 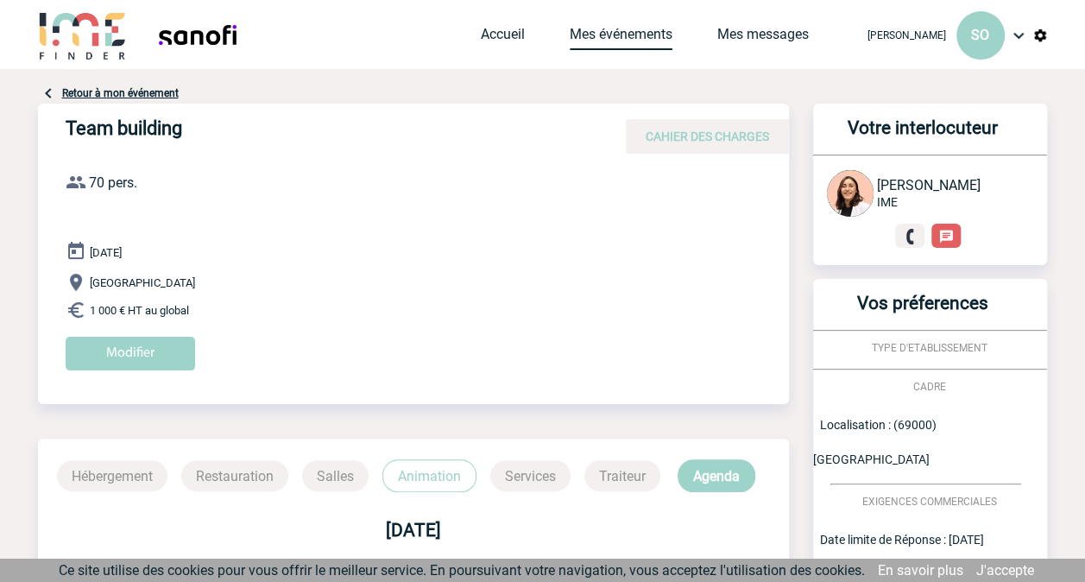 What do you see at coordinates (910, 237) in the screenshot?
I see `img: fixe.png` at bounding box center [910, 237].